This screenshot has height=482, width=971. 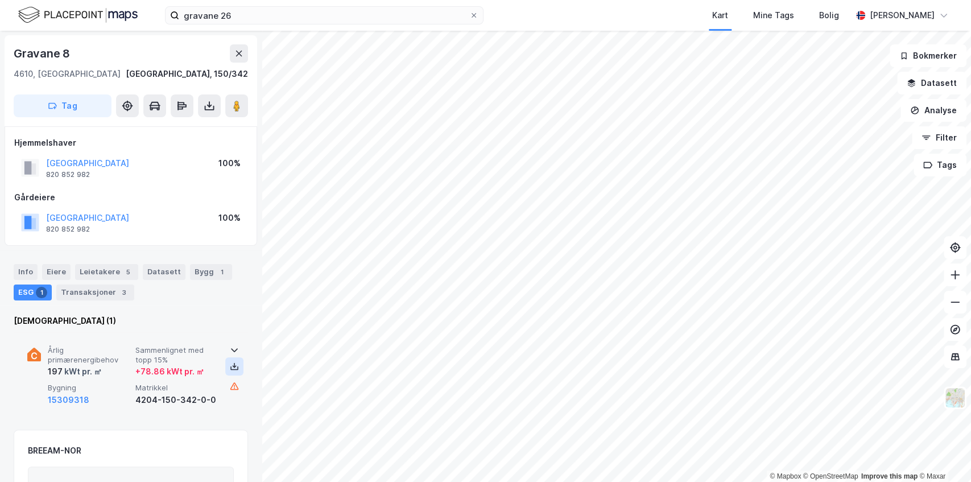 What do you see at coordinates (68, 400) in the screenshot?
I see `button: 15309318` at bounding box center [68, 400].